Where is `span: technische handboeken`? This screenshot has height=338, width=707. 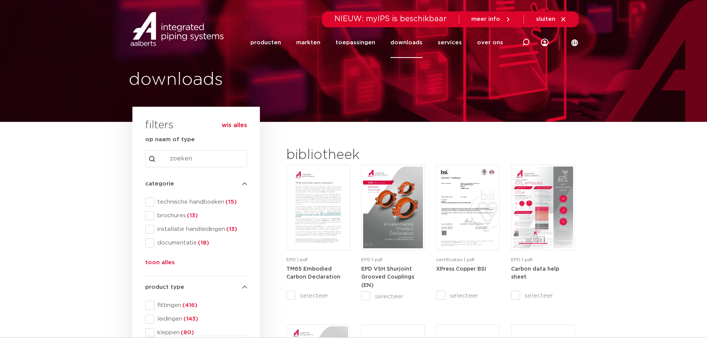
span: technische handboeken is located at coordinates (200, 202).